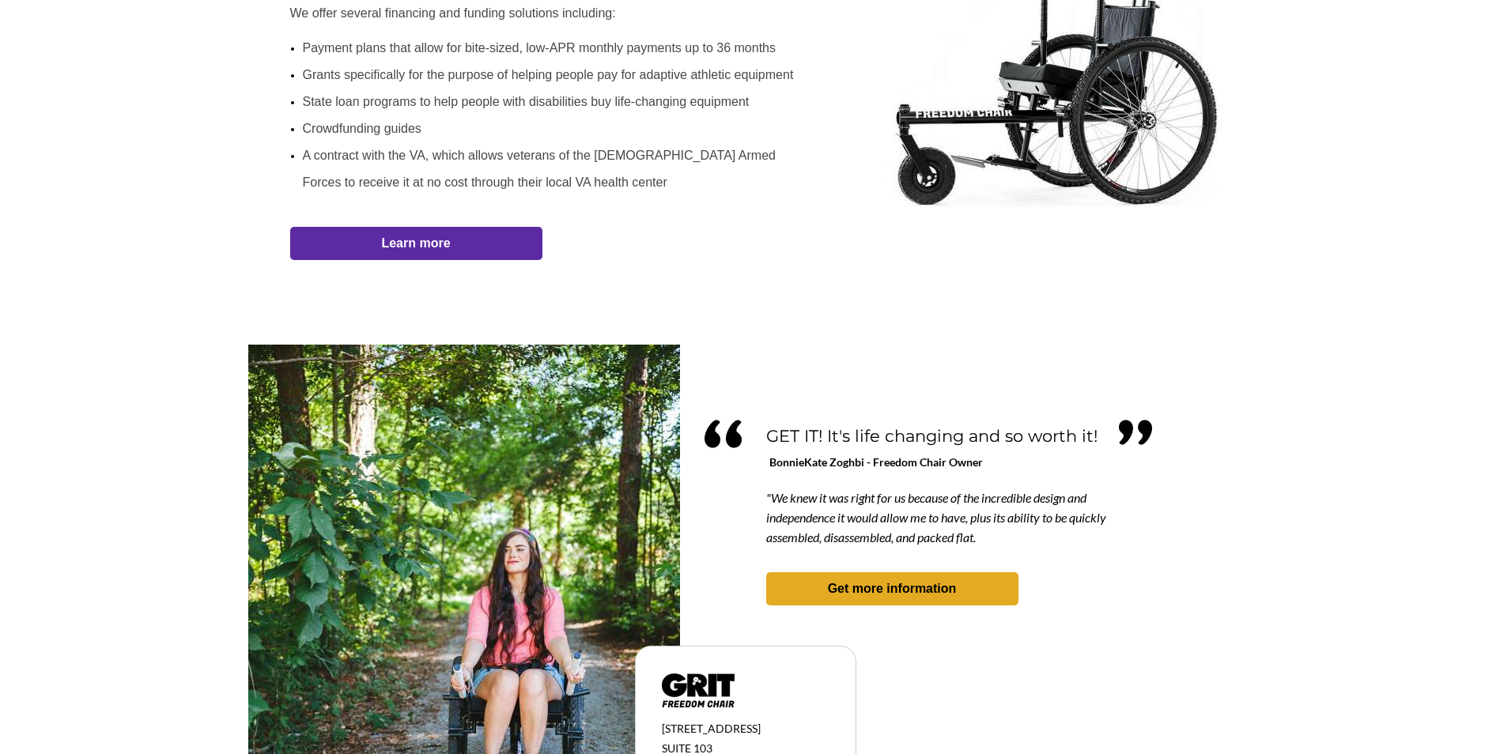  Describe the element at coordinates (362, 128) in the screenshot. I see `span: Crowdfunding guides` at that location.